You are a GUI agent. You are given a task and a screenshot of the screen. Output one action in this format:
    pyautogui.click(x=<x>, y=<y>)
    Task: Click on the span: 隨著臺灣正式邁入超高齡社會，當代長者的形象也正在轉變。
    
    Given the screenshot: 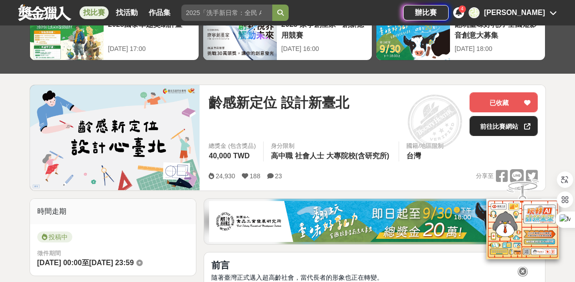 What is the action you would take?
    pyautogui.click(x=297, y=277)
    